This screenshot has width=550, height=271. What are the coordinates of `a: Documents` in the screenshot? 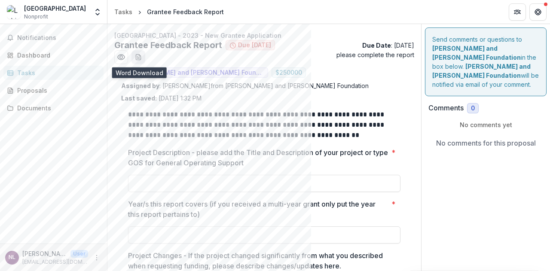 It's located at (53, 108).